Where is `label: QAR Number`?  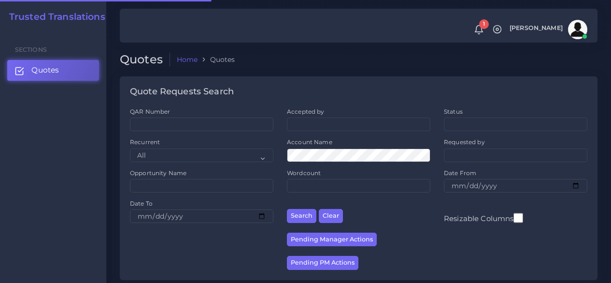 label: QAR Number is located at coordinates (150, 111).